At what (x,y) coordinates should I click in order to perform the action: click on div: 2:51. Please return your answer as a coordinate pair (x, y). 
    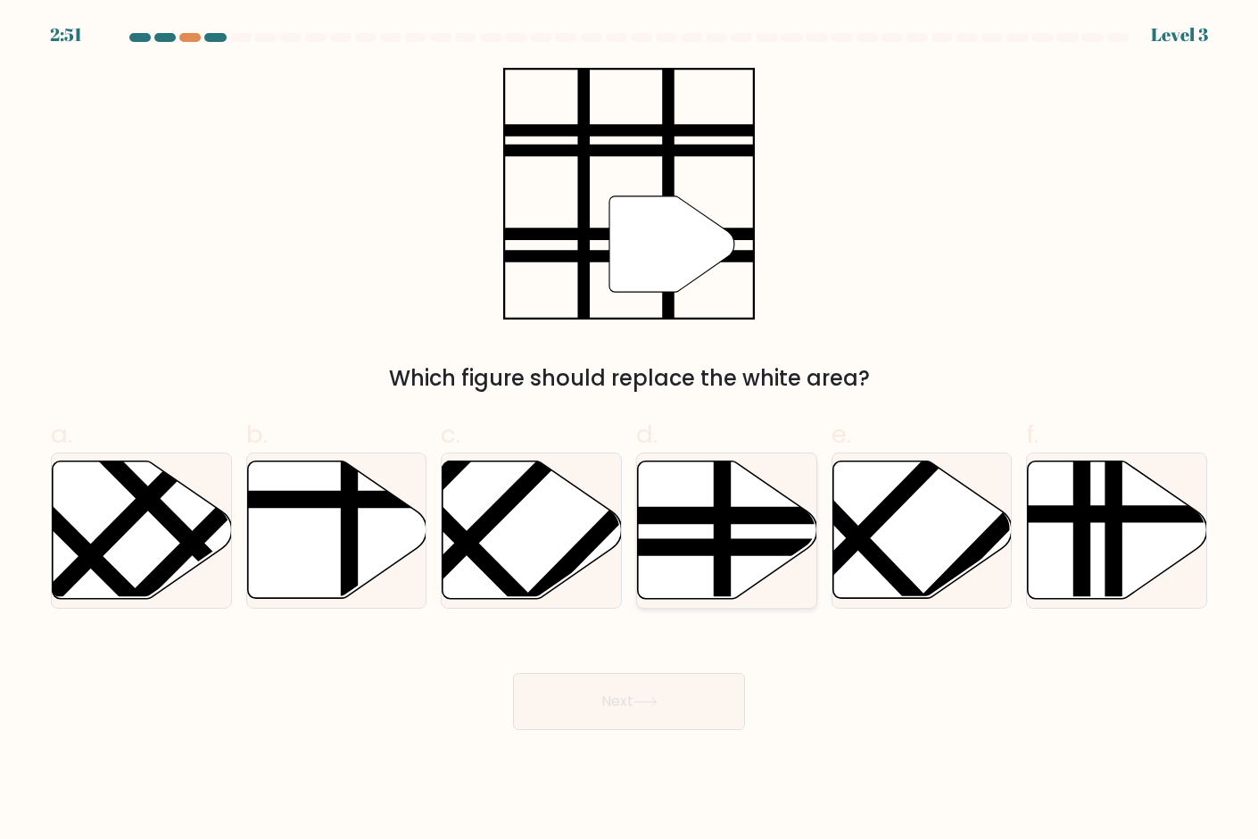
    Looking at the image, I should click on (66, 35).